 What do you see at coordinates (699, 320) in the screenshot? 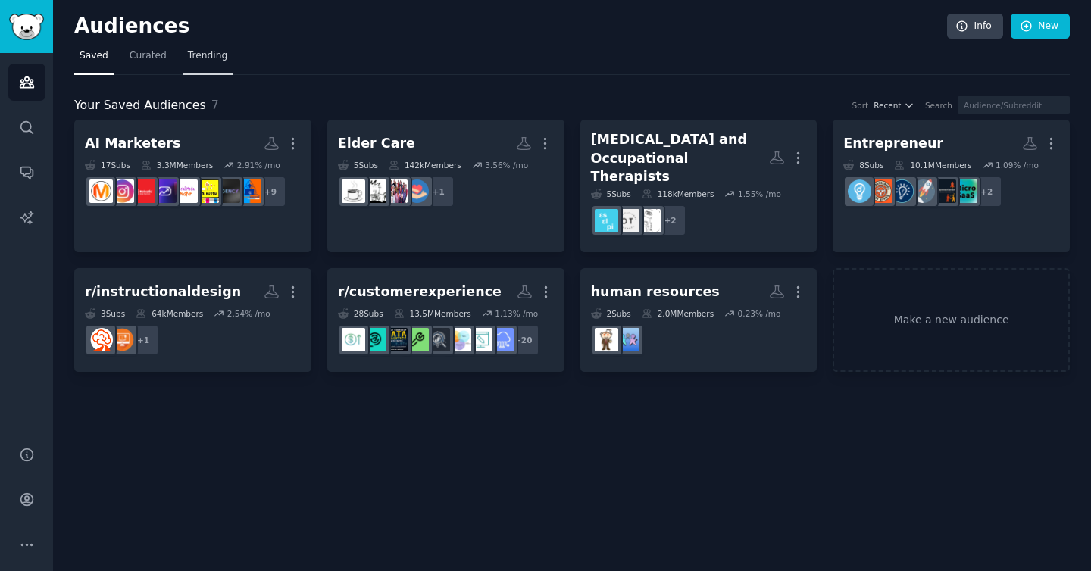
I see `a: human resources2Subs2.0MMembers0.23% /moAskHRhumanresources` at bounding box center [699, 320].